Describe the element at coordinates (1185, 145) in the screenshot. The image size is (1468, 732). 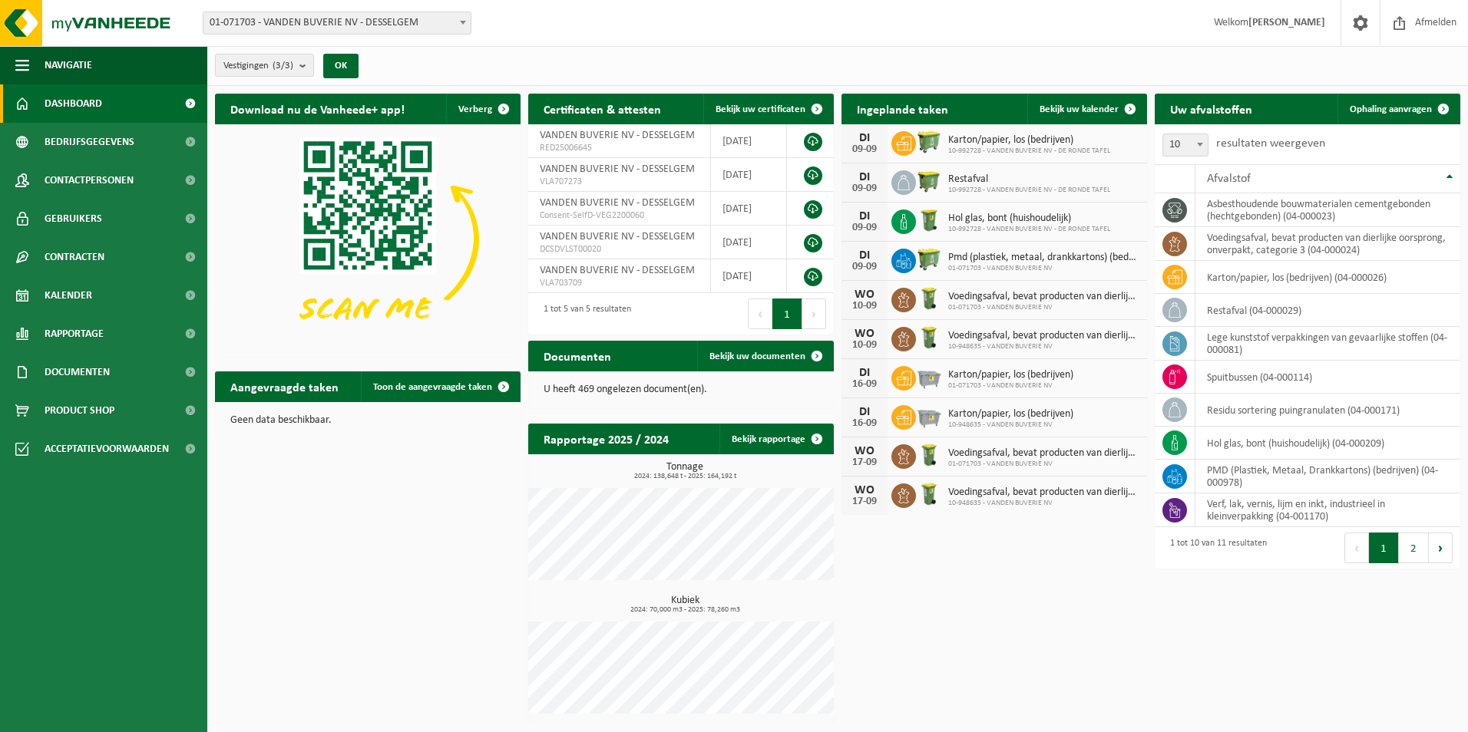
I see `span: 10` at that location.